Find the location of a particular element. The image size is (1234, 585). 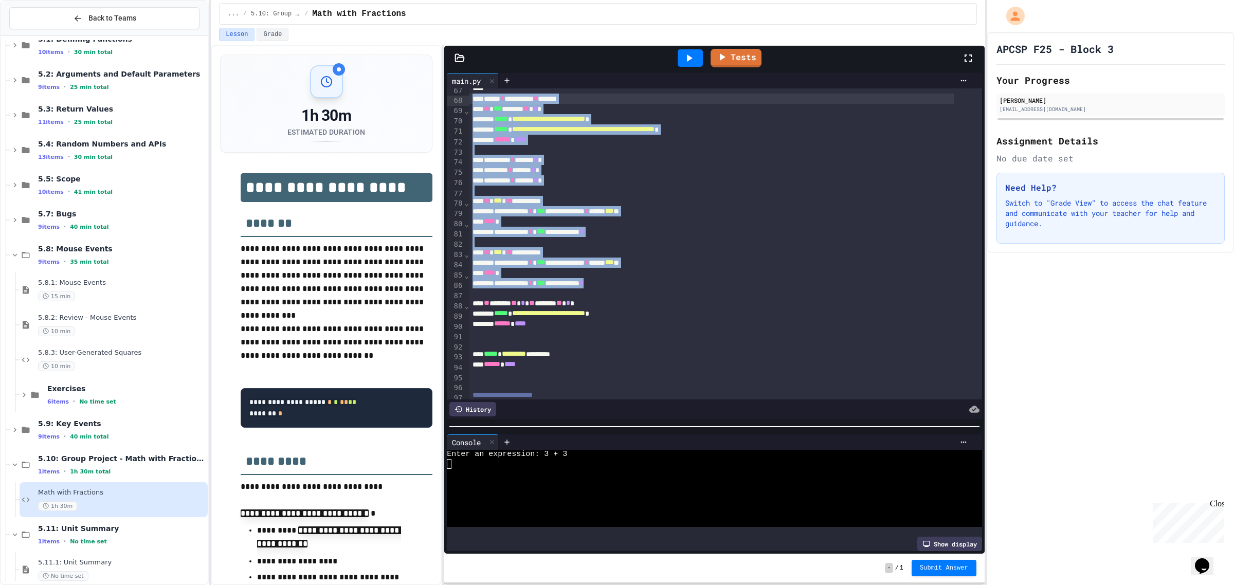

span: Enter an expression: 3 + 3 is located at coordinates (507, 455).